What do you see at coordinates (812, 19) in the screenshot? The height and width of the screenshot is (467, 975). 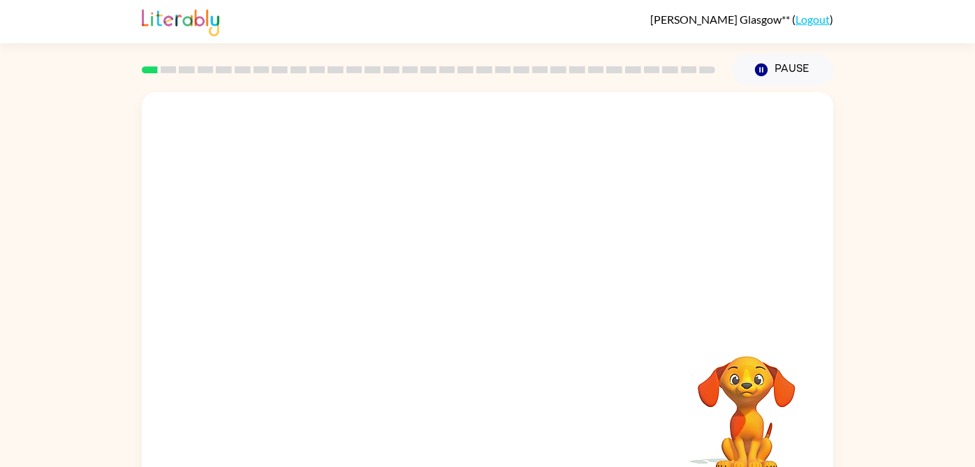 I see `a: Logout` at bounding box center [812, 19].